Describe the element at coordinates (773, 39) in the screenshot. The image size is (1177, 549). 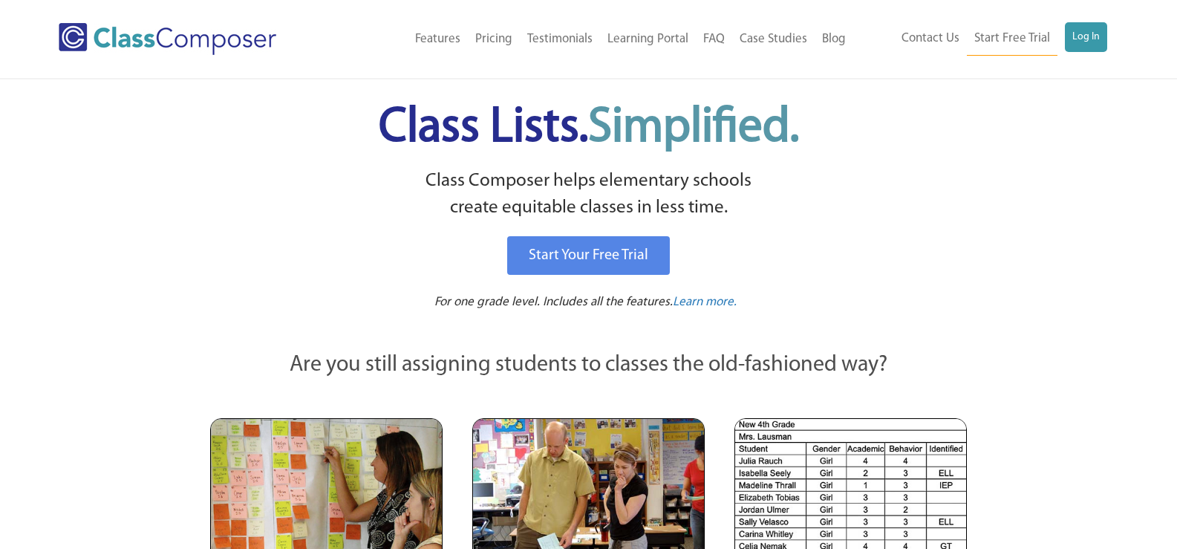
I see `a: Case Studies` at that location.